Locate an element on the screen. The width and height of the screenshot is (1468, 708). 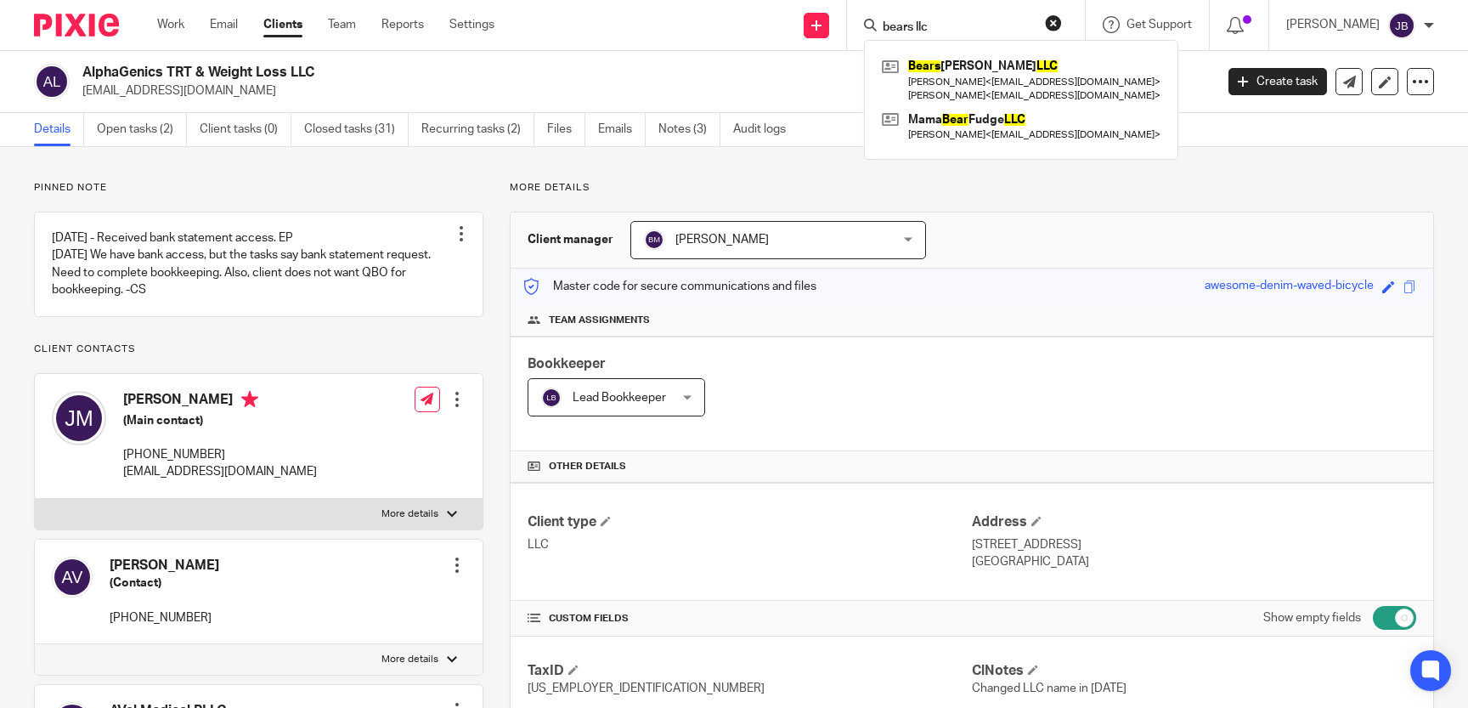
a: Open tasks (2) is located at coordinates (142, 129).